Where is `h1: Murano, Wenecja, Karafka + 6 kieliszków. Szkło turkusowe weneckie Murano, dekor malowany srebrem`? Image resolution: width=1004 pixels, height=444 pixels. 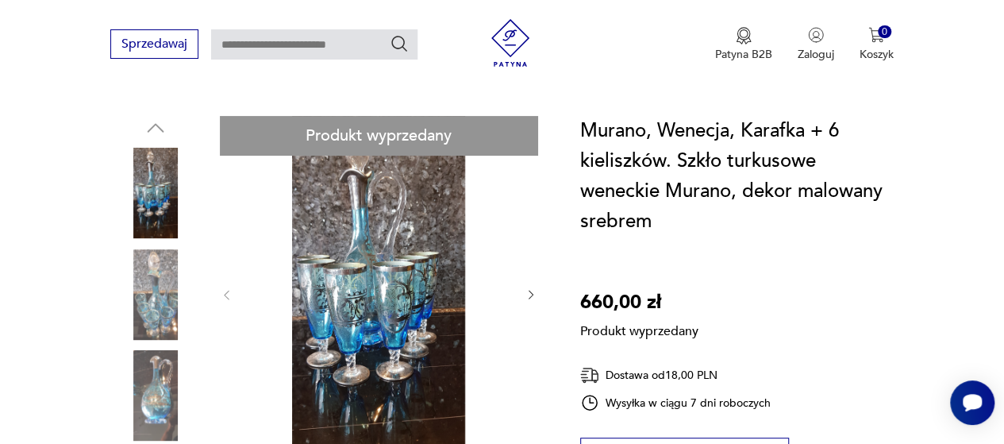
h1: Murano, Wenecja, Karafka + 6 kieliszków. Szkło turkusowe weneckie Murano, dekor malowany srebrem is located at coordinates (736, 176).